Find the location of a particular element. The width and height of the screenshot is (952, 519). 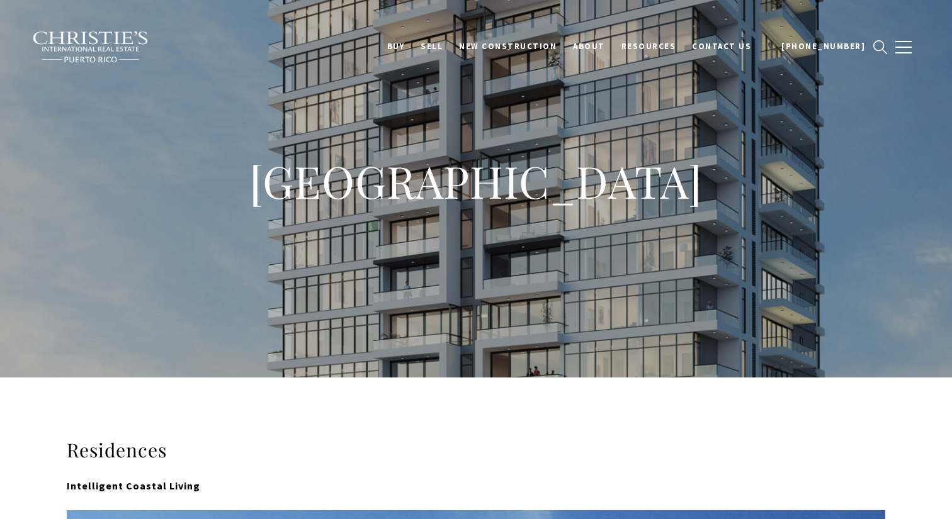

img: Christie's International Real Estate black text logo is located at coordinates (91, 47).